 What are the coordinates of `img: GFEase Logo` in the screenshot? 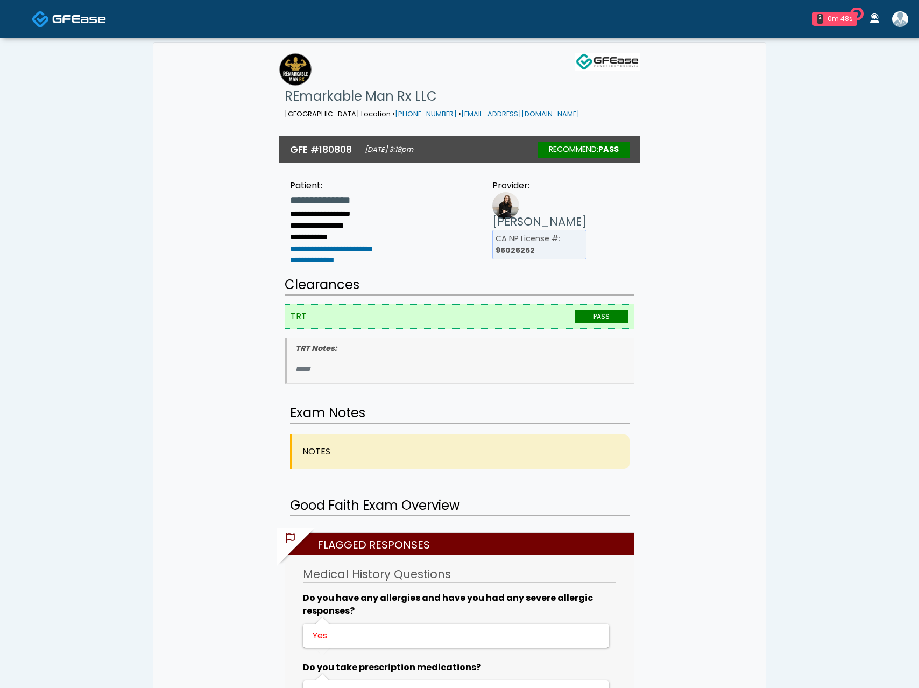 It's located at (608, 62).